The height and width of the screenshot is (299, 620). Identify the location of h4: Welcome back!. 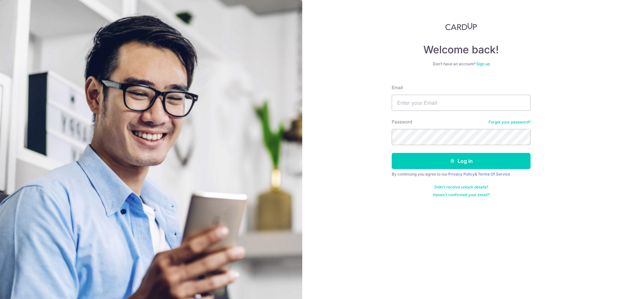
(461, 50).